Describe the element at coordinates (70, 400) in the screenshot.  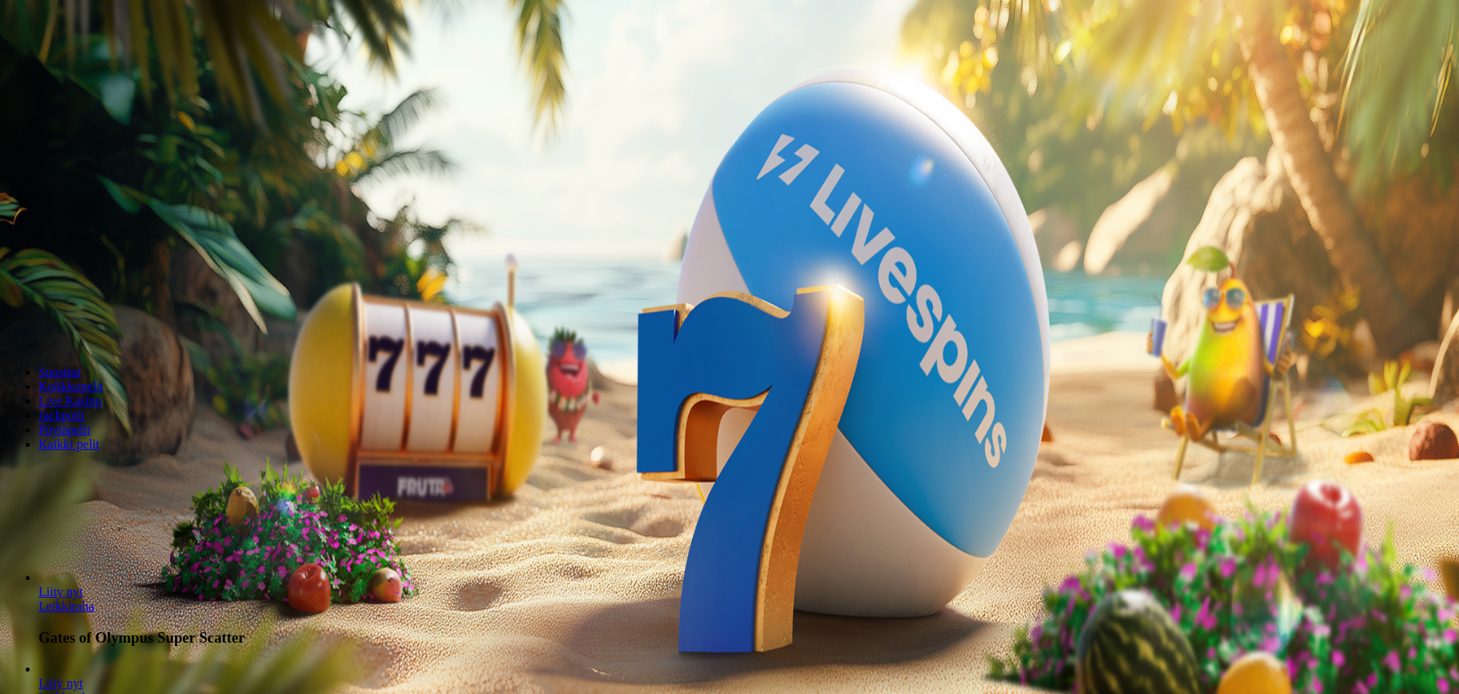
I see `a: Live Kasino` at that location.